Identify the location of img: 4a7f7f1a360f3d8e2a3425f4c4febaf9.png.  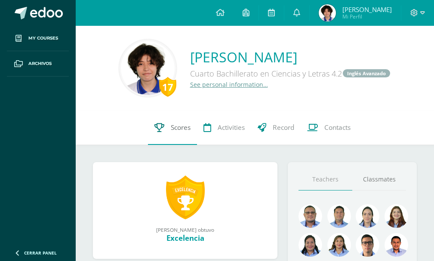
(310, 245).